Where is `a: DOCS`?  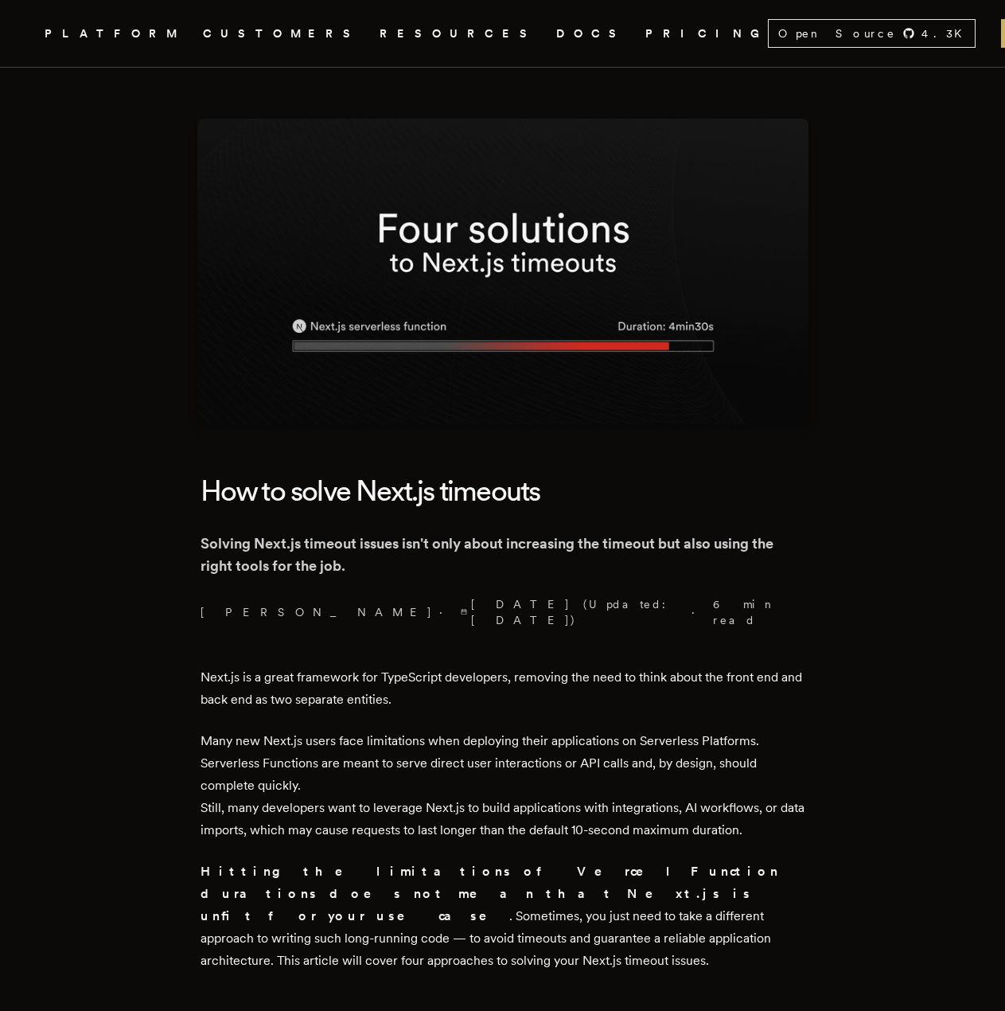 a: DOCS is located at coordinates (591, 33).